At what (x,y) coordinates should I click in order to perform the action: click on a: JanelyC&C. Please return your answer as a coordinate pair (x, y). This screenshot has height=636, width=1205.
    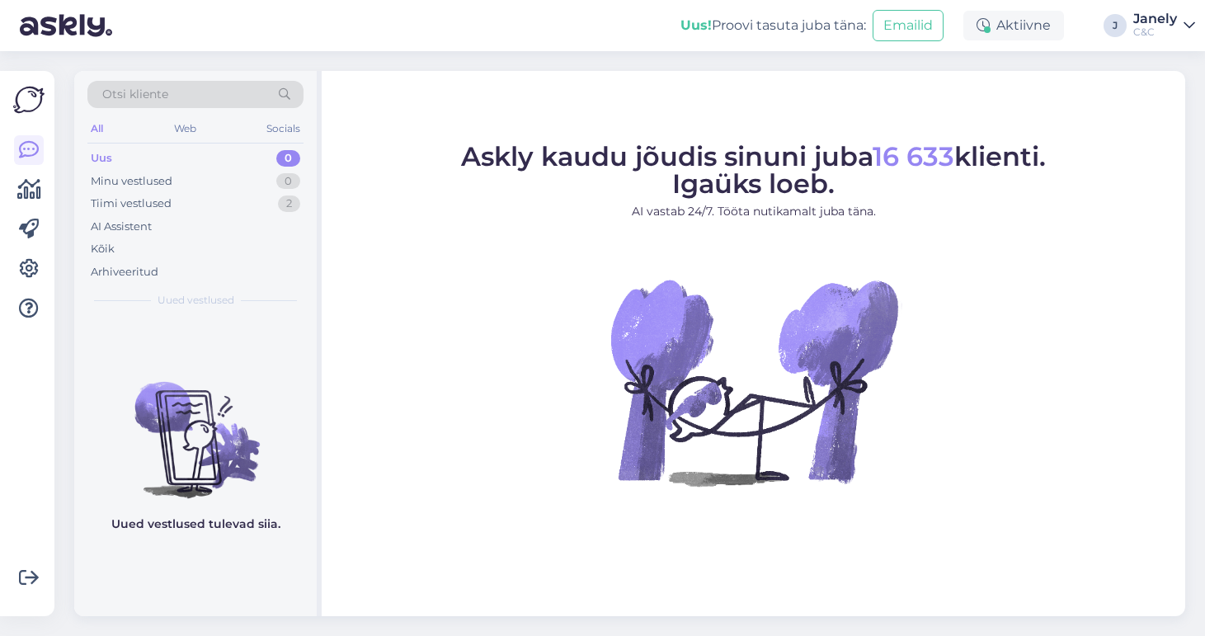
    Looking at the image, I should click on (1163, 26).